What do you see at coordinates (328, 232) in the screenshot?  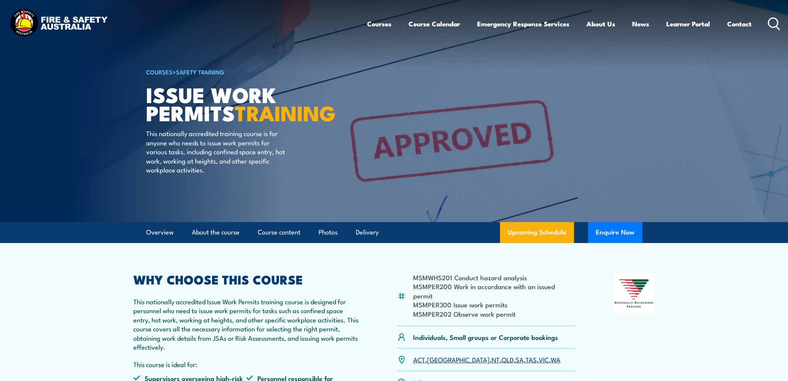 I see `a: Photos` at bounding box center [328, 232].